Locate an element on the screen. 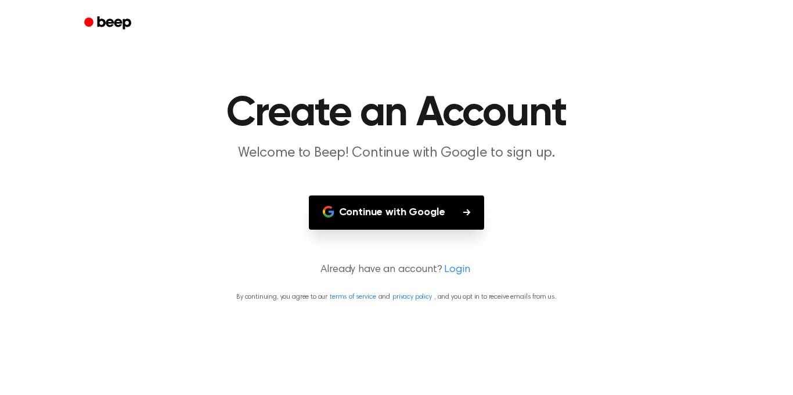  a: privacy policy is located at coordinates (412, 297).